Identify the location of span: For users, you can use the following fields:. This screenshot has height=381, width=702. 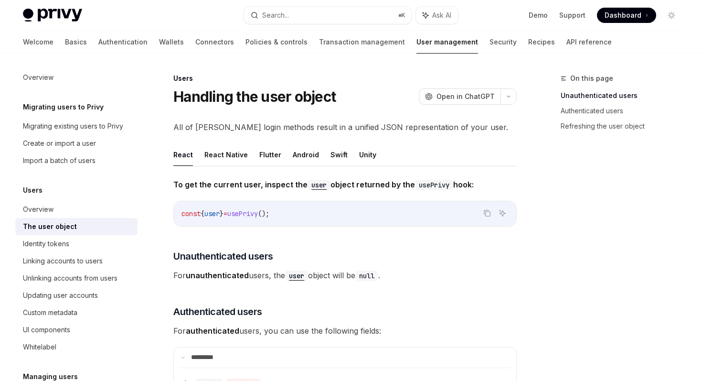
(345, 331).